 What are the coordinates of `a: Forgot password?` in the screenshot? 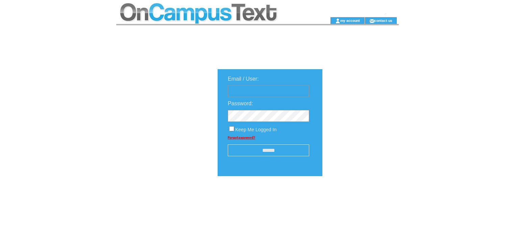 It's located at (241, 138).